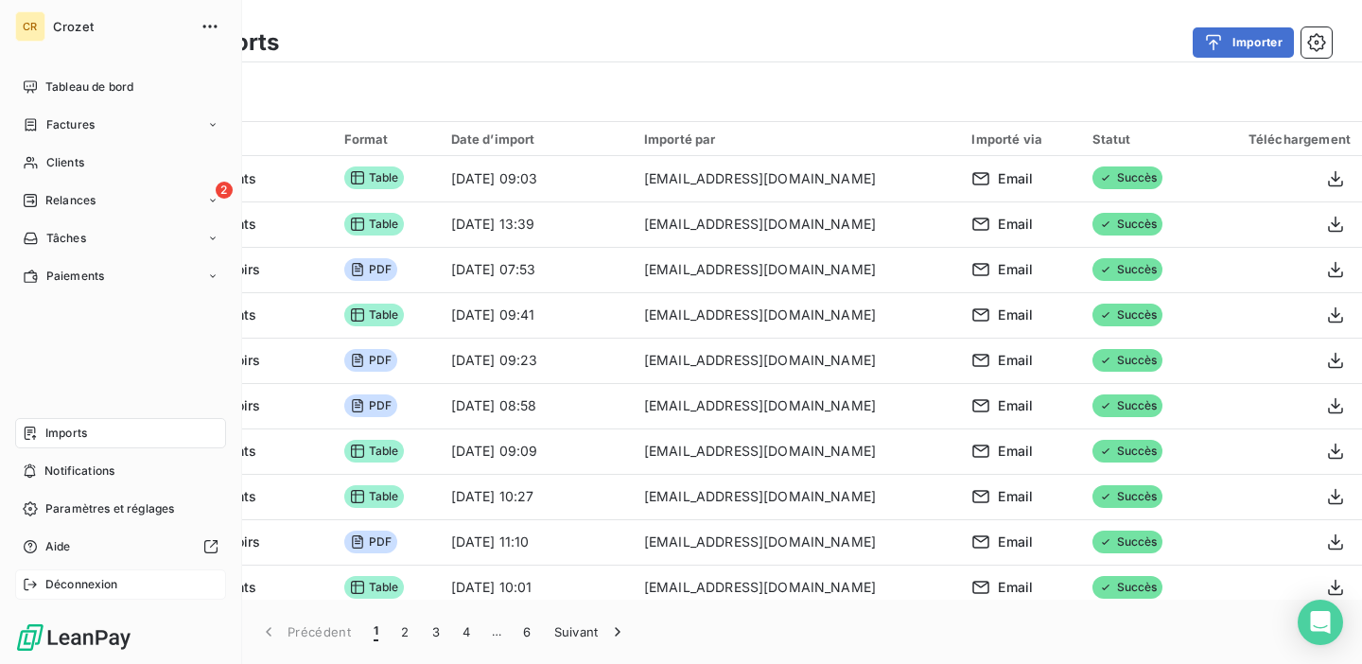 This screenshot has width=1362, height=664. What do you see at coordinates (305, 632) in the screenshot?
I see `button: Précédent` at bounding box center [305, 632].